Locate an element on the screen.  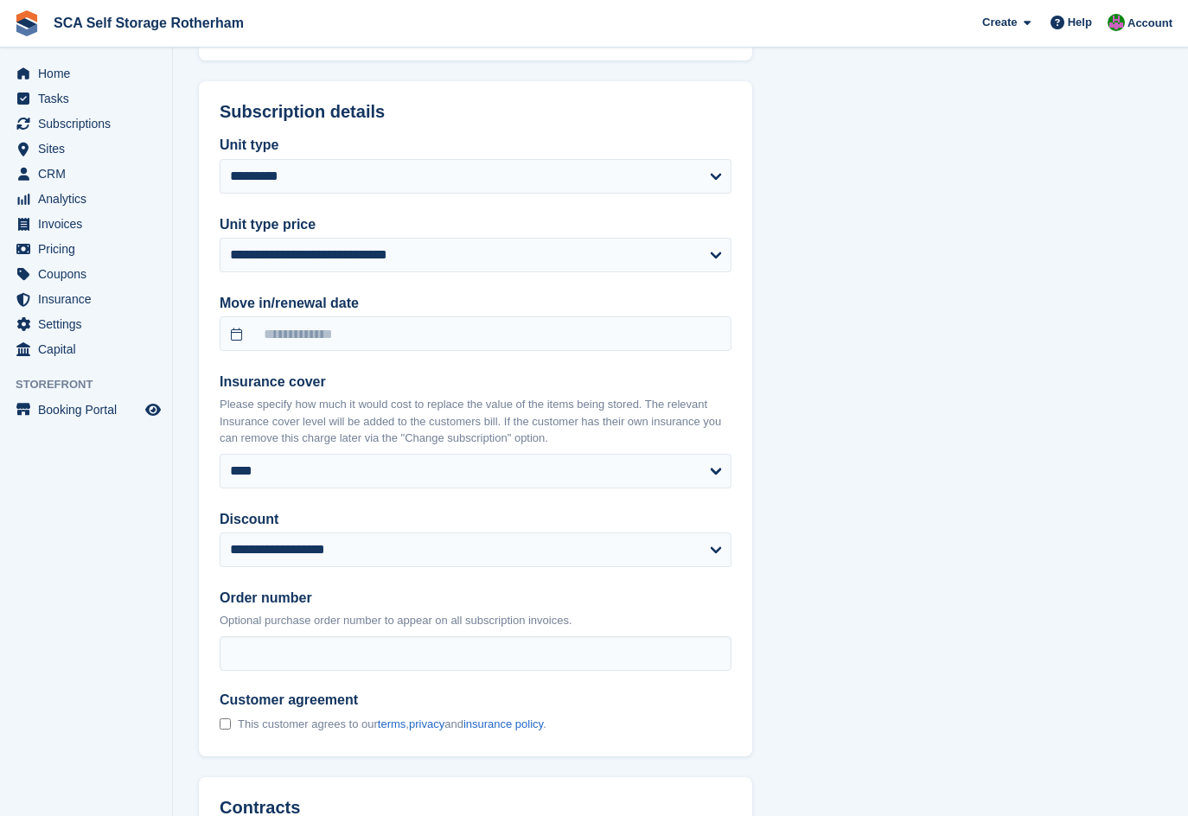
span: This customer agrees to our , and . is located at coordinates (392, 724).